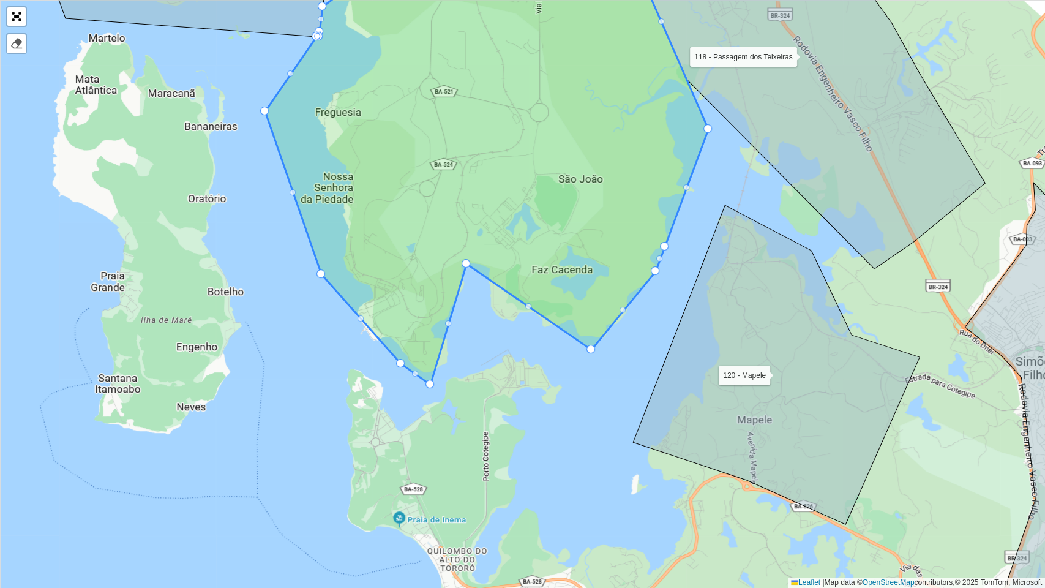  Describe the element at coordinates (806, 582) in the screenshot. I see `a: Leaflet` at that location.